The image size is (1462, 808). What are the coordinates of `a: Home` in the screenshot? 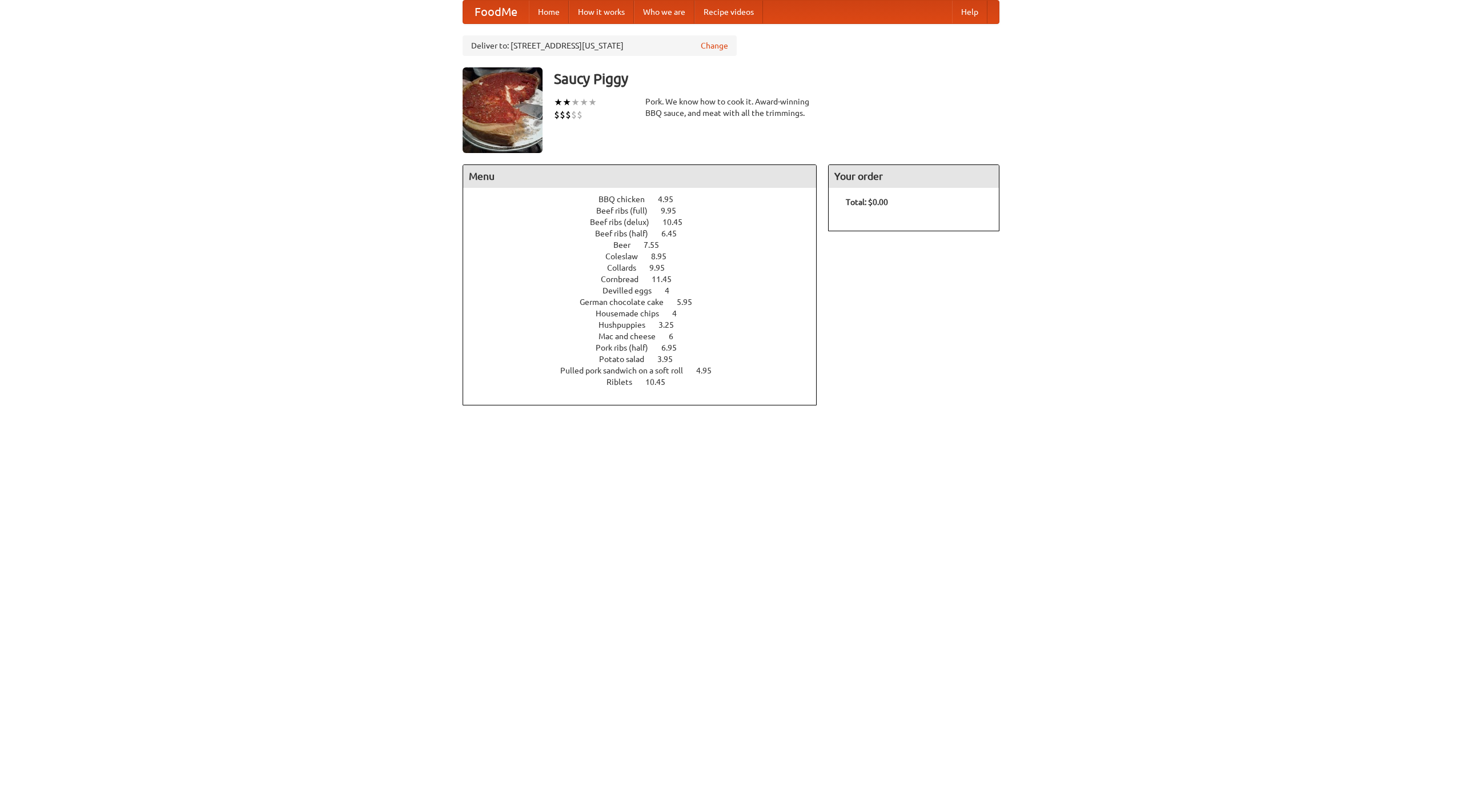 It's located at (549, 12).